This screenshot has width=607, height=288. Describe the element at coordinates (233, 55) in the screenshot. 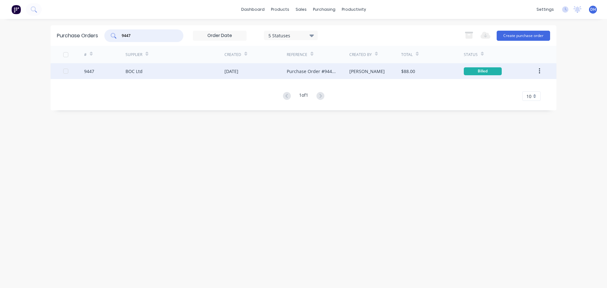

I see `div: Created` at that location.